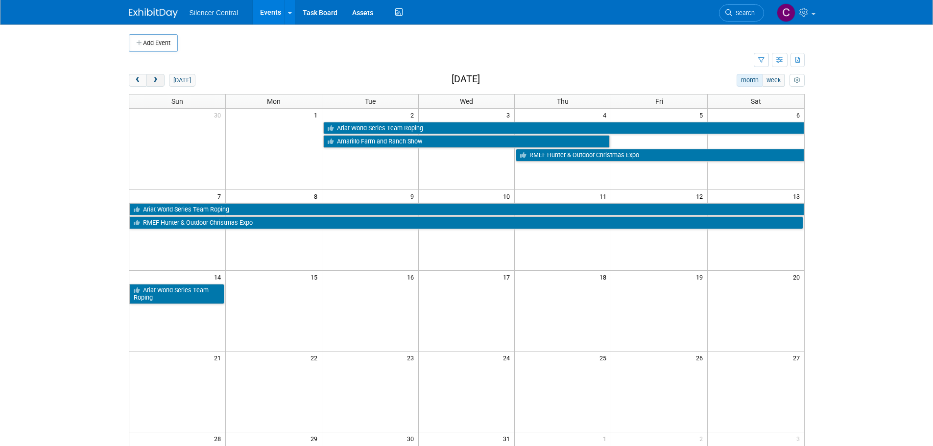 The image size is (933, 446). What do you see at coordinates (604, 196) in the screenshot?
I see `span: 11` at bounding box center [604, 196].